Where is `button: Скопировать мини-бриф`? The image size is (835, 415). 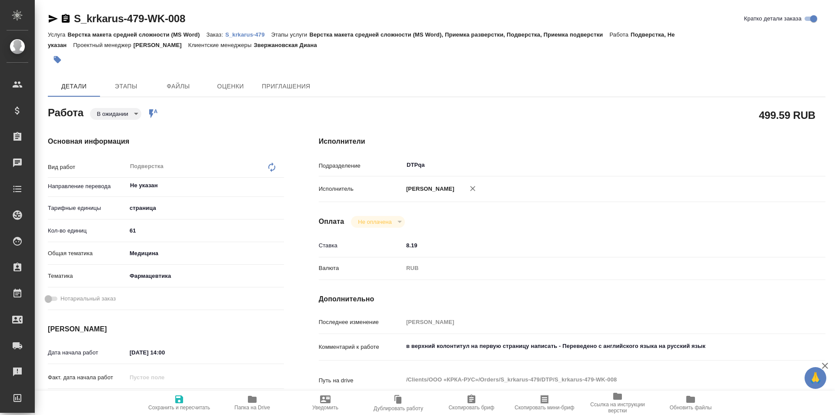
button: Скопировать мини-бриф is located at coordinates (545, 403).